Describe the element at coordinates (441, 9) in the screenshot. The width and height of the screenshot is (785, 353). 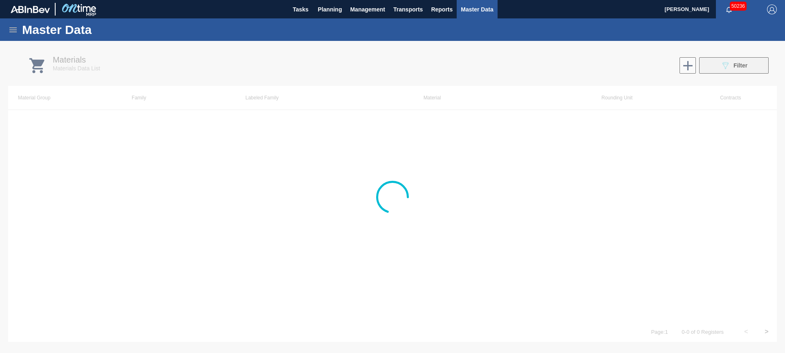
I see `span: Reports` at that location.